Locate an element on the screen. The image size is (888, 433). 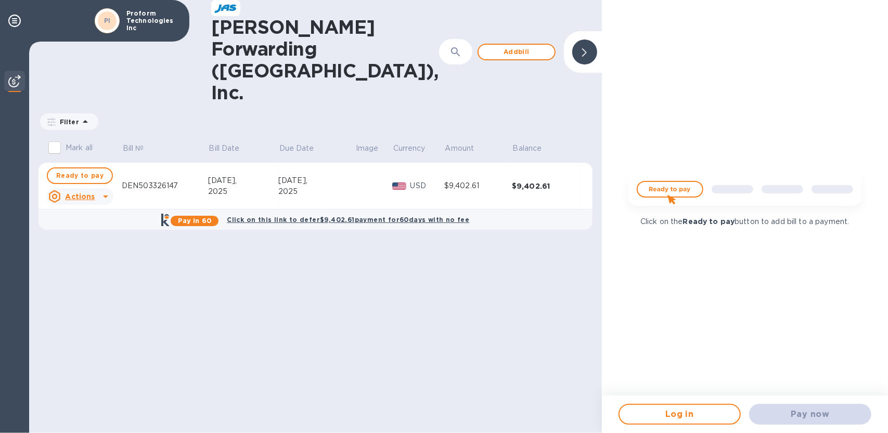
p: Amount is located at coordinates (460, 148).